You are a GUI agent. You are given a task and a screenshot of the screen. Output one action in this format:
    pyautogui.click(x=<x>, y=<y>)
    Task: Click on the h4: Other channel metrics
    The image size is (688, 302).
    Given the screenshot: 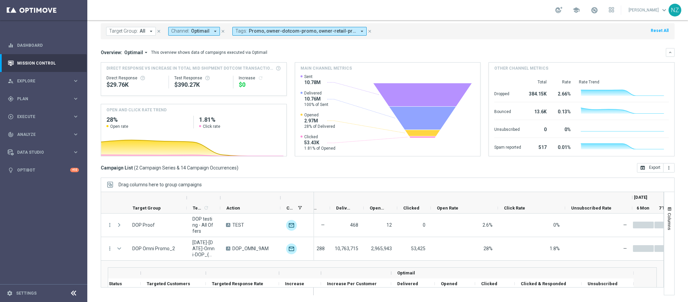 What is the action you would take?
    pyautogui.click(x=521, y=68)
    